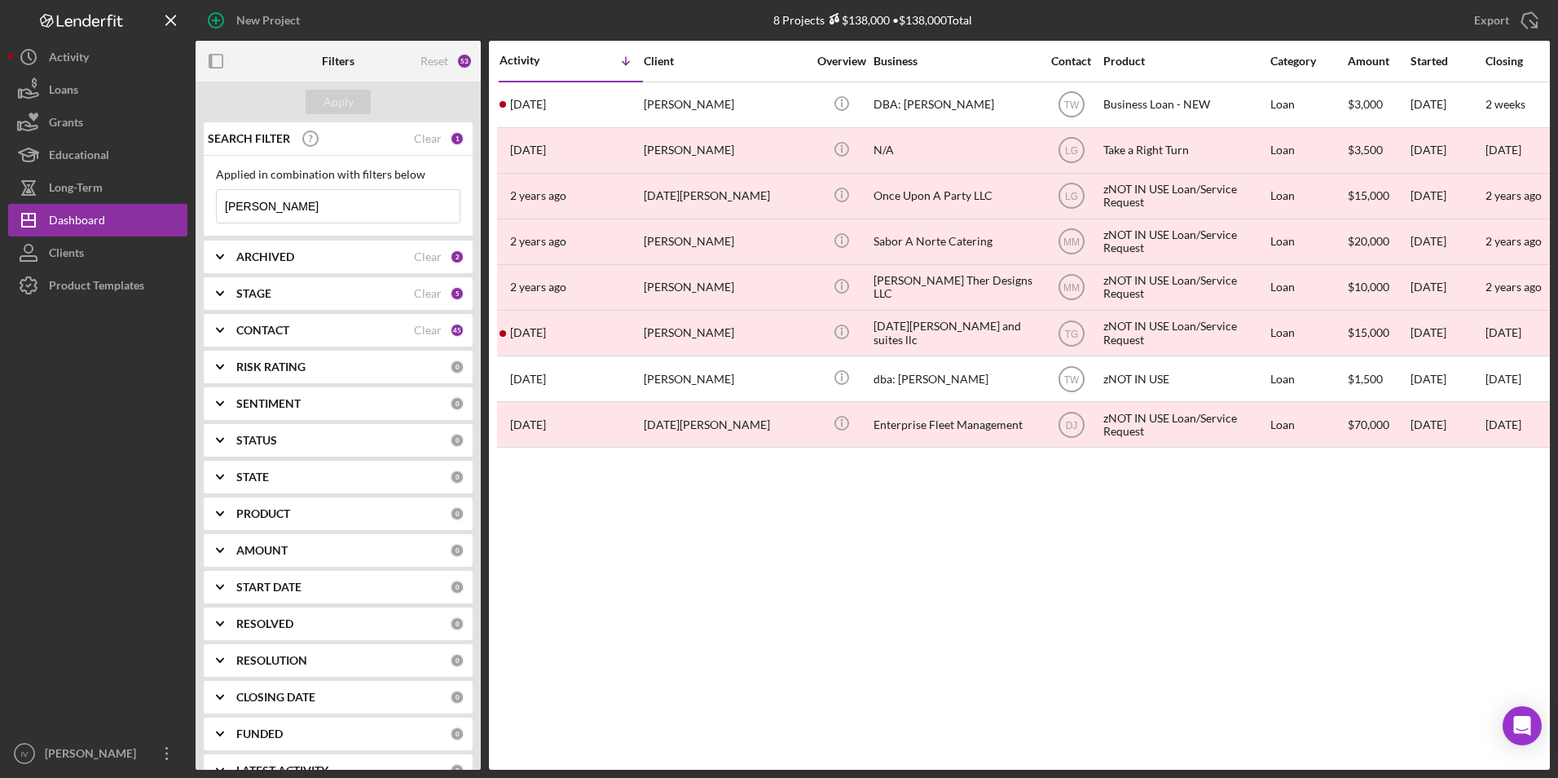  Describe the element at coordinates (1504, 20) in the screenshot. I see `button: Export` at that location.